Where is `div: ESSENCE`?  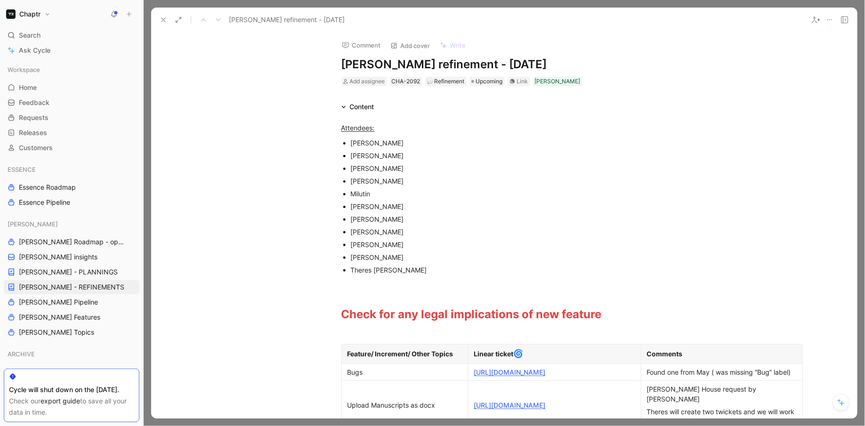 div: ESSENCE is located at coordinates (72, 170).